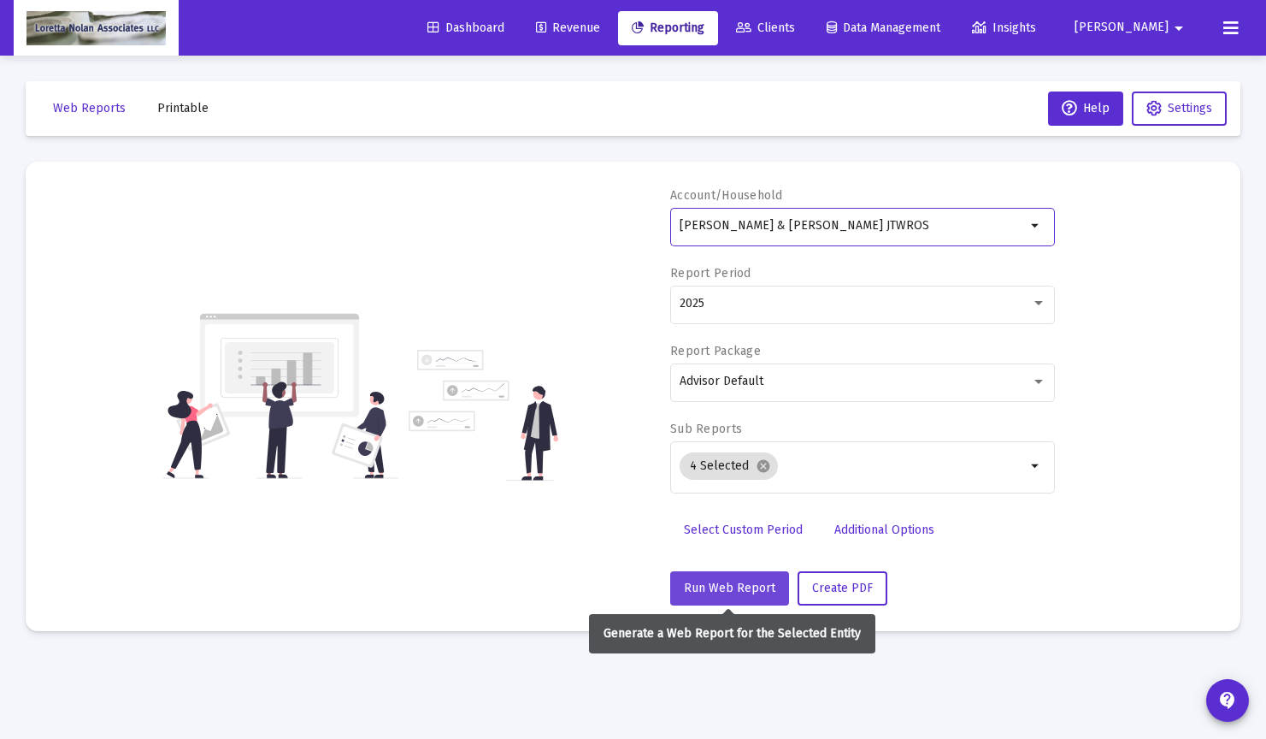 Image resolution: width=1266 pixels, height=739 pixels. What do you see at coordinates (89, 108) in the screenshot?
I see `span: Web Reports` at bounding box center [89, 108].